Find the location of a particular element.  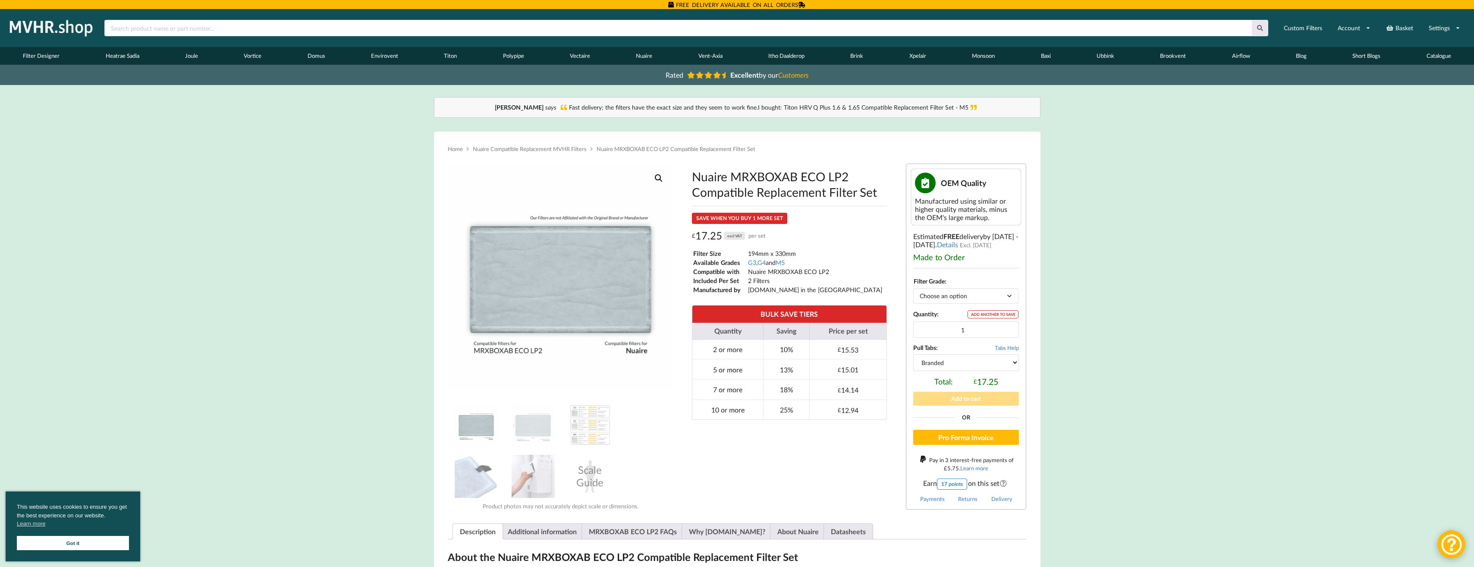

div: Scale Guide is located at coordinates (590, 476).